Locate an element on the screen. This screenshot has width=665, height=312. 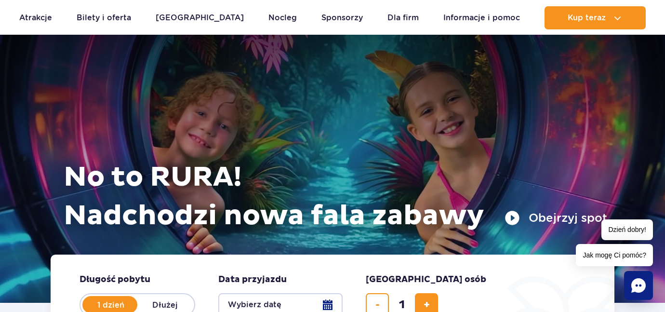
h1: No to RURA! Nadchodzi nowa fala zabawy is located at coordinates (335, 197).